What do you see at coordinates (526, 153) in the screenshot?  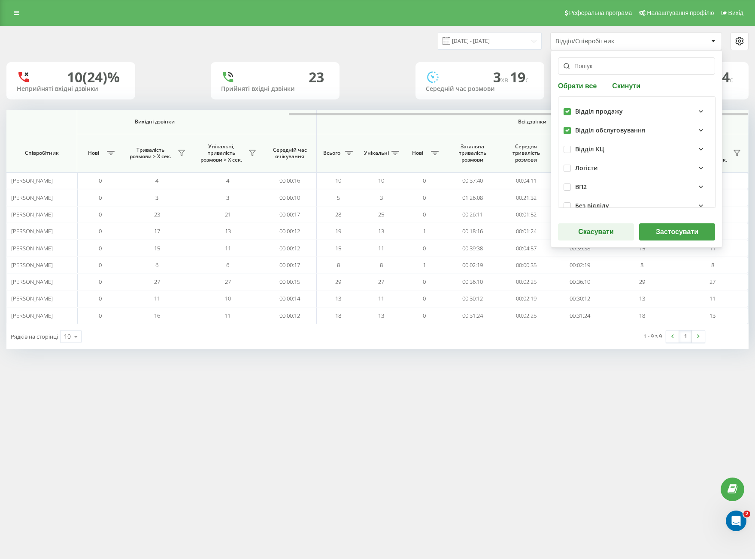 I see `span: Середня тривалість розмови` at bounding box center [526, 153].